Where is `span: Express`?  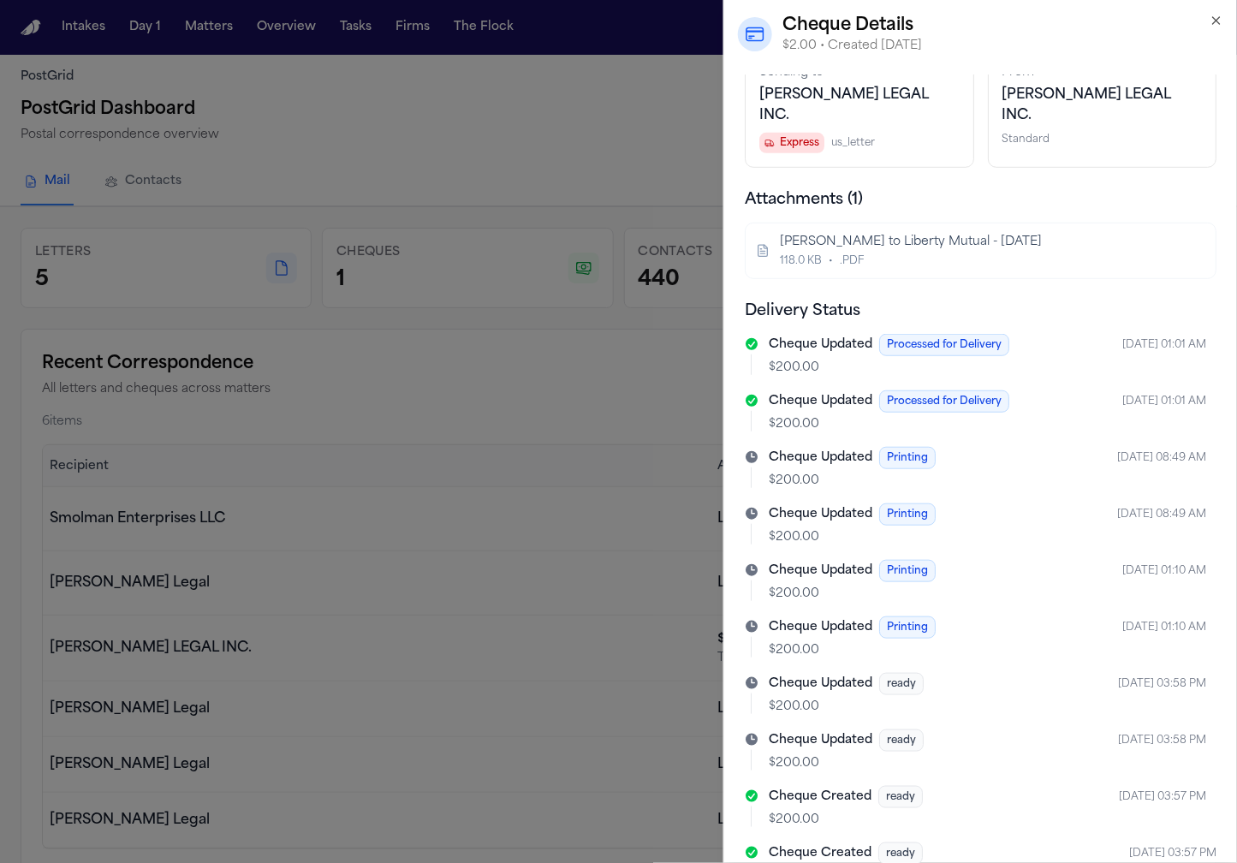 span: Express is located at coordinates (792, 143).